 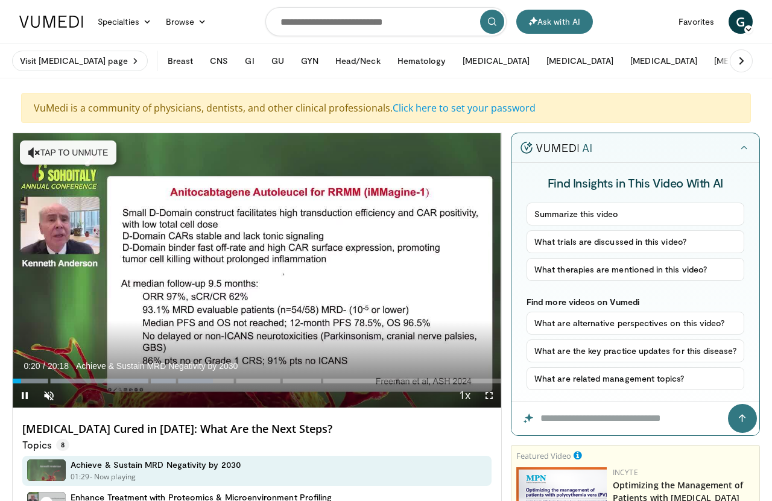 I want to click on span: G, so click(x=741, y=22).